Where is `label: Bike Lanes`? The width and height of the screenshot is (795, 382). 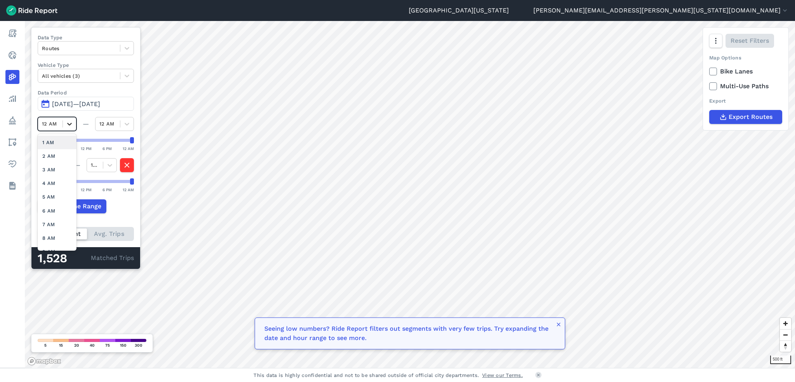 label: Bike Lanes is located at coordinates (746, 71).